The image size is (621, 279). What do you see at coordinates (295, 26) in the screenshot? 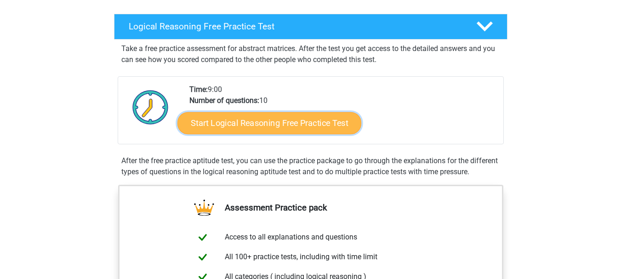
I see `h4: Logical Reasoning Free Practice Test` at bounding box center [295, 26].